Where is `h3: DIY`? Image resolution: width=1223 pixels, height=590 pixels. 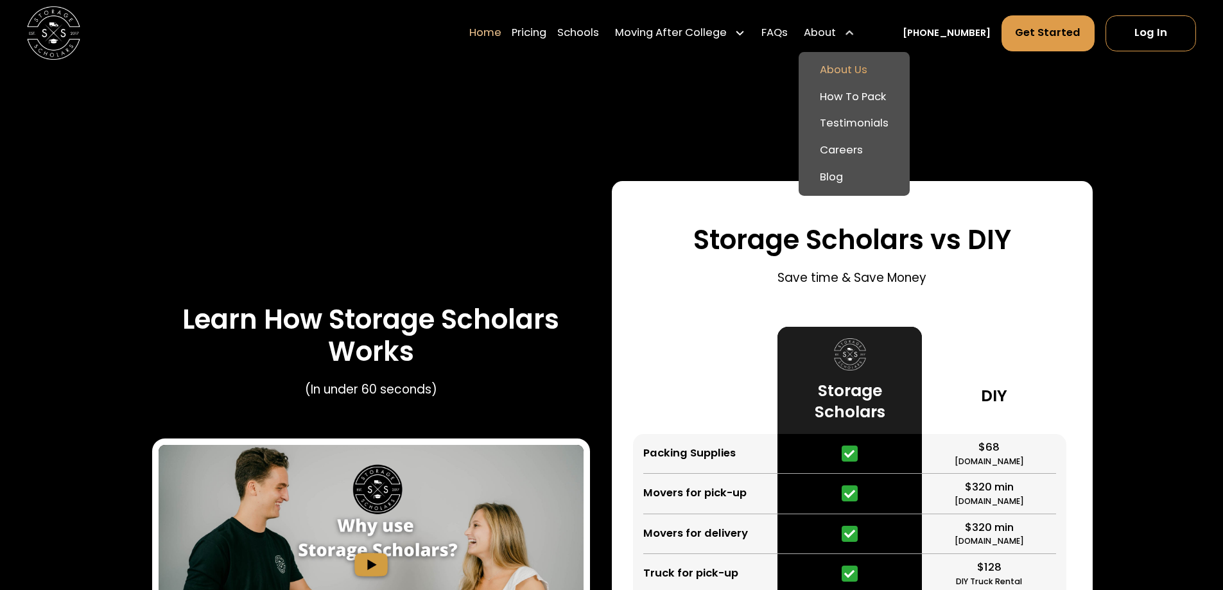
h3: DIY is located at coordinates (994, 396).